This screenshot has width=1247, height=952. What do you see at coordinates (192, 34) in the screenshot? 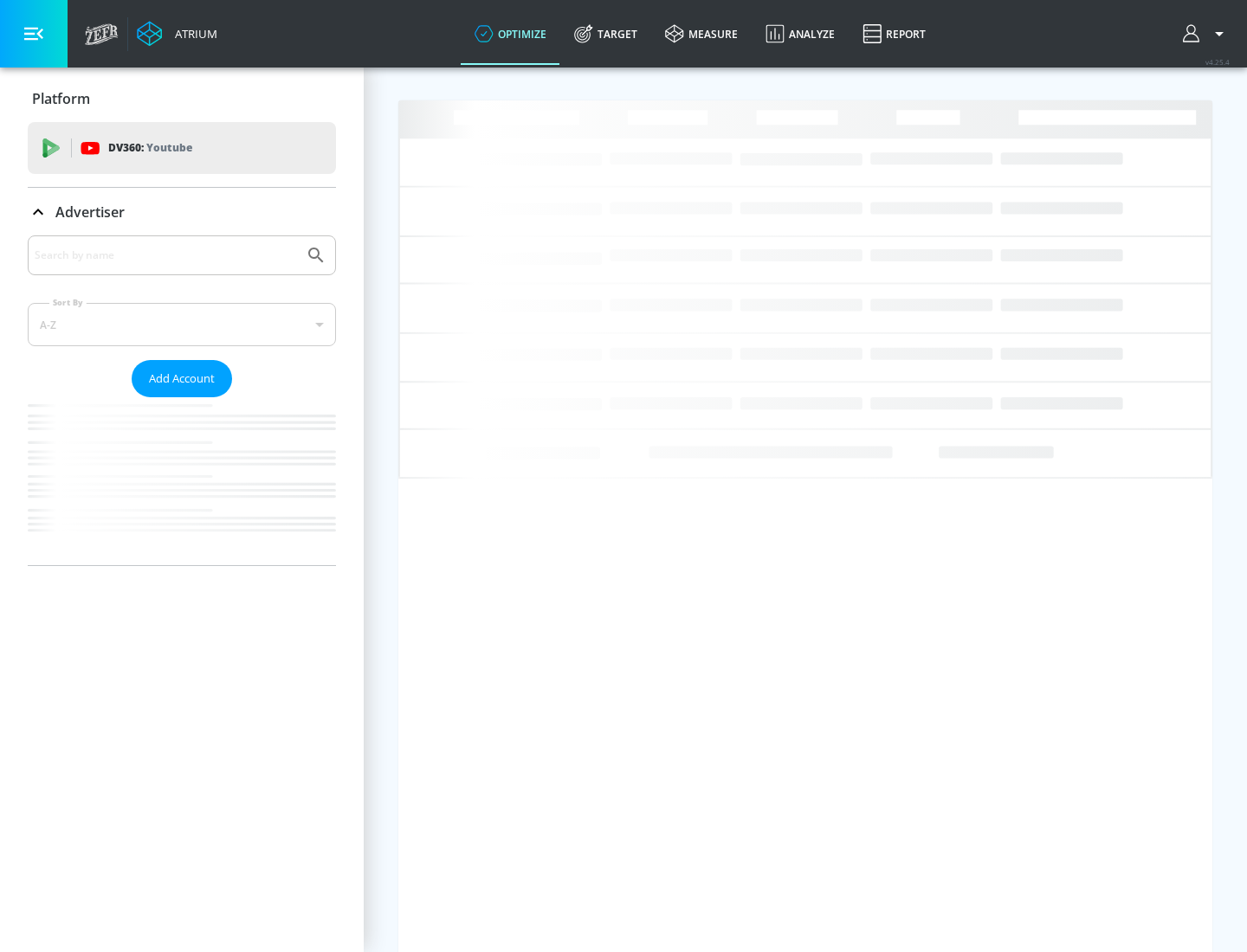
I see `div: Atrium` at bounding box center [192, 34].